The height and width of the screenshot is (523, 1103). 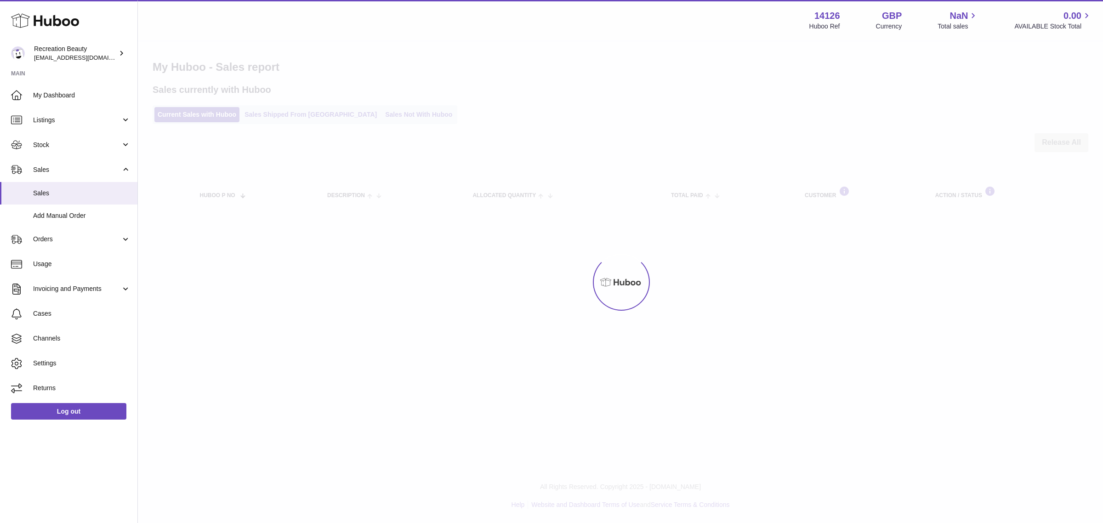 What do you see at coordinates (827, 16) in the screenshot?
I see `strong: 14126` at bounding box center [827, 16].